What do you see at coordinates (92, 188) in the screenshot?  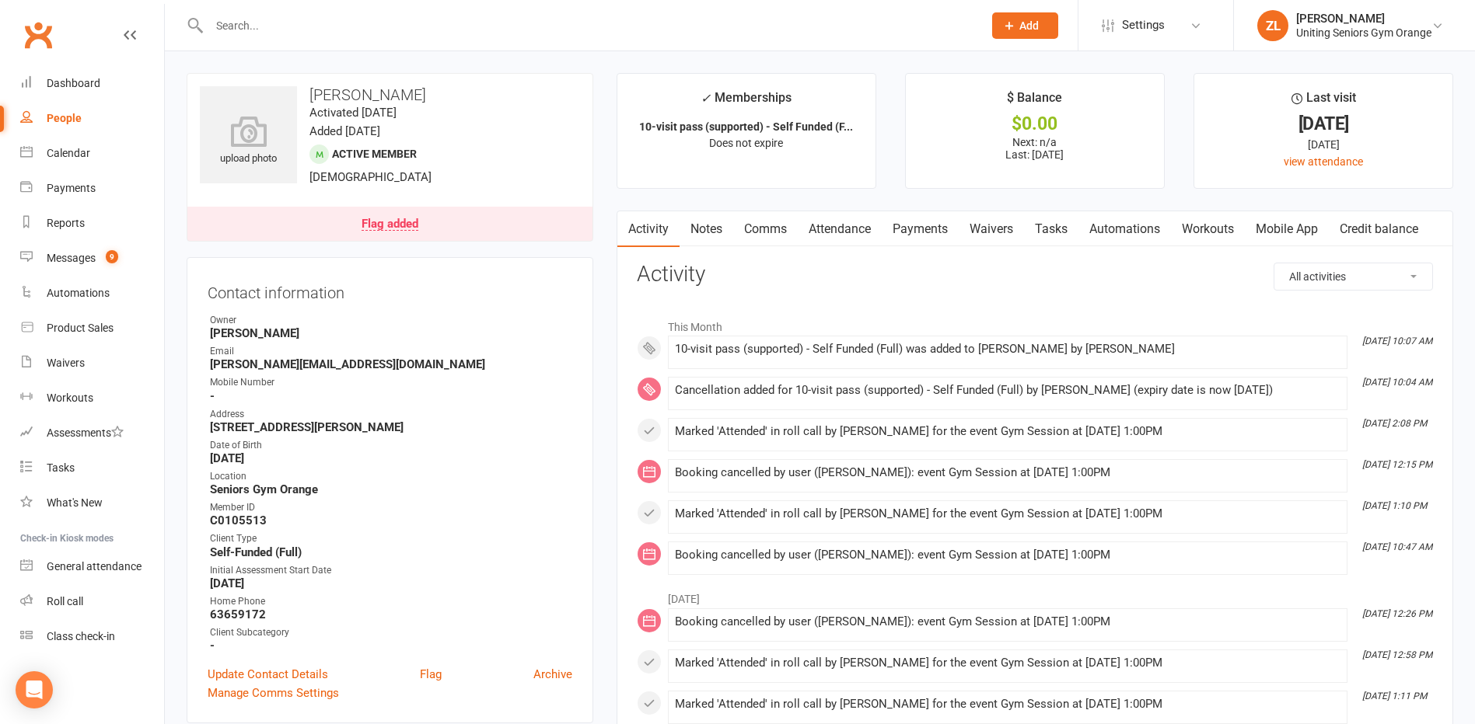 I see `a: Payments` at bounding box center [92, 188].